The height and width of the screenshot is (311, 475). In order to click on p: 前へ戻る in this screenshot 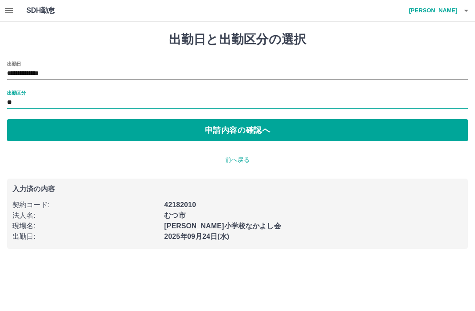, I will do `click(237, 160)`.